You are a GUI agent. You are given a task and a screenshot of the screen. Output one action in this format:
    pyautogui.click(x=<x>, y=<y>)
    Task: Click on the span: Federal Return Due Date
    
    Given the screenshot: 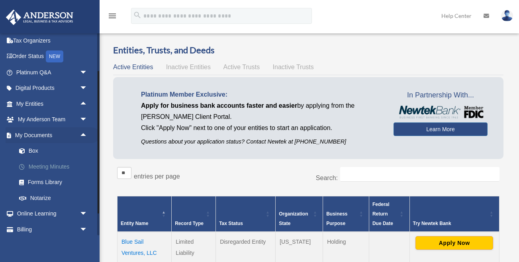 What is the action you would take?
    pyautogui.click(x=382, y=214)
    